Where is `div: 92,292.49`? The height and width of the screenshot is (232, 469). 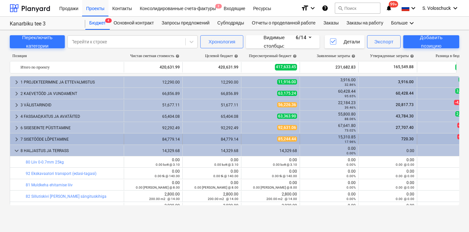
div: 92,292.49 is located at coordinates (212, 128).